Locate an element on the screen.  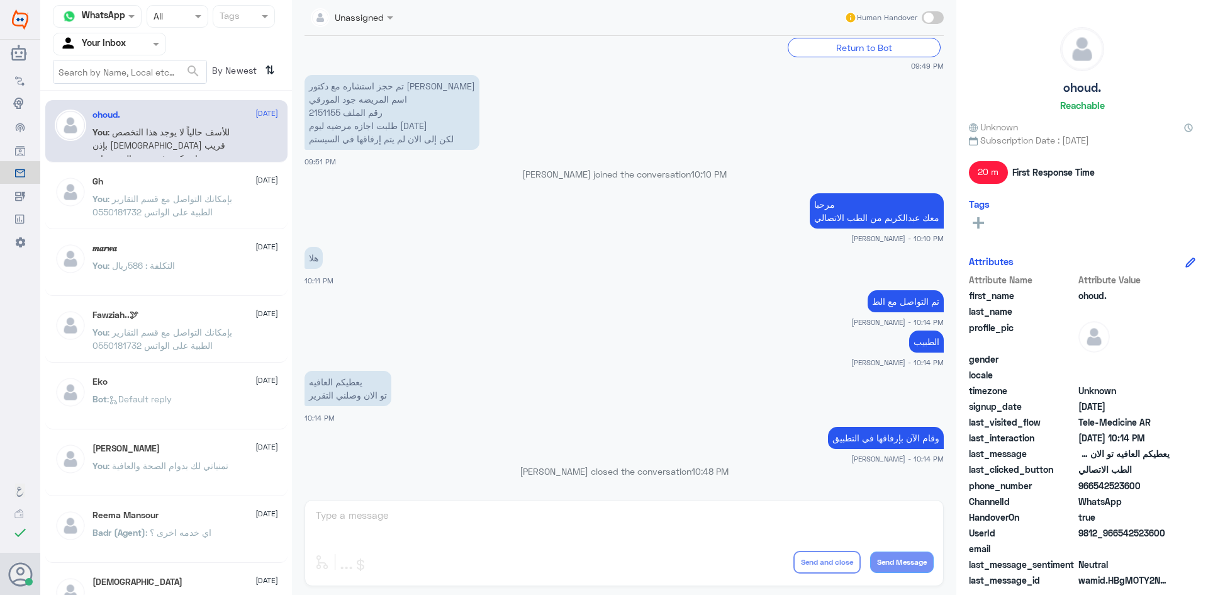
img: whatsapp.png is located at coordinates (69, 16).